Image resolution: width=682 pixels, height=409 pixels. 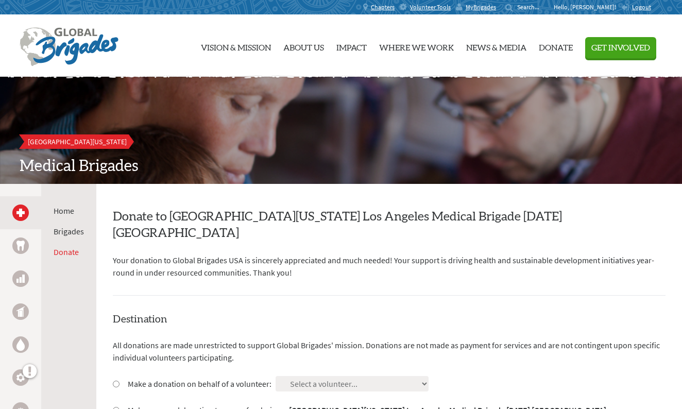 I want to click on label: Make a donation on behalf of a volunteer:, so click(x=199, y=384).